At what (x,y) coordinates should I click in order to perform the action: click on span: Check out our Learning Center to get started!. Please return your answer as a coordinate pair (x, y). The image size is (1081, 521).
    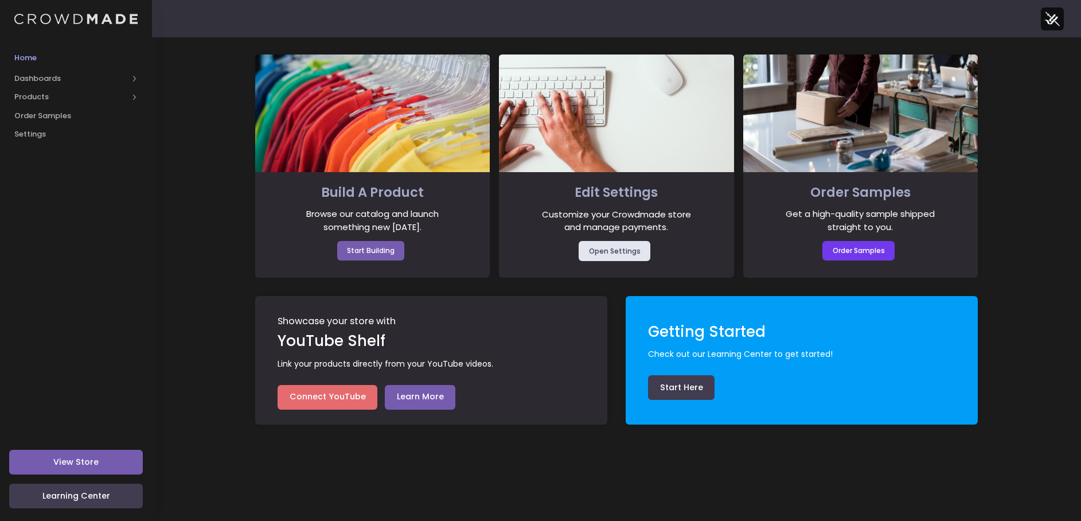
    Looking at the image, I should click on (805, 354).